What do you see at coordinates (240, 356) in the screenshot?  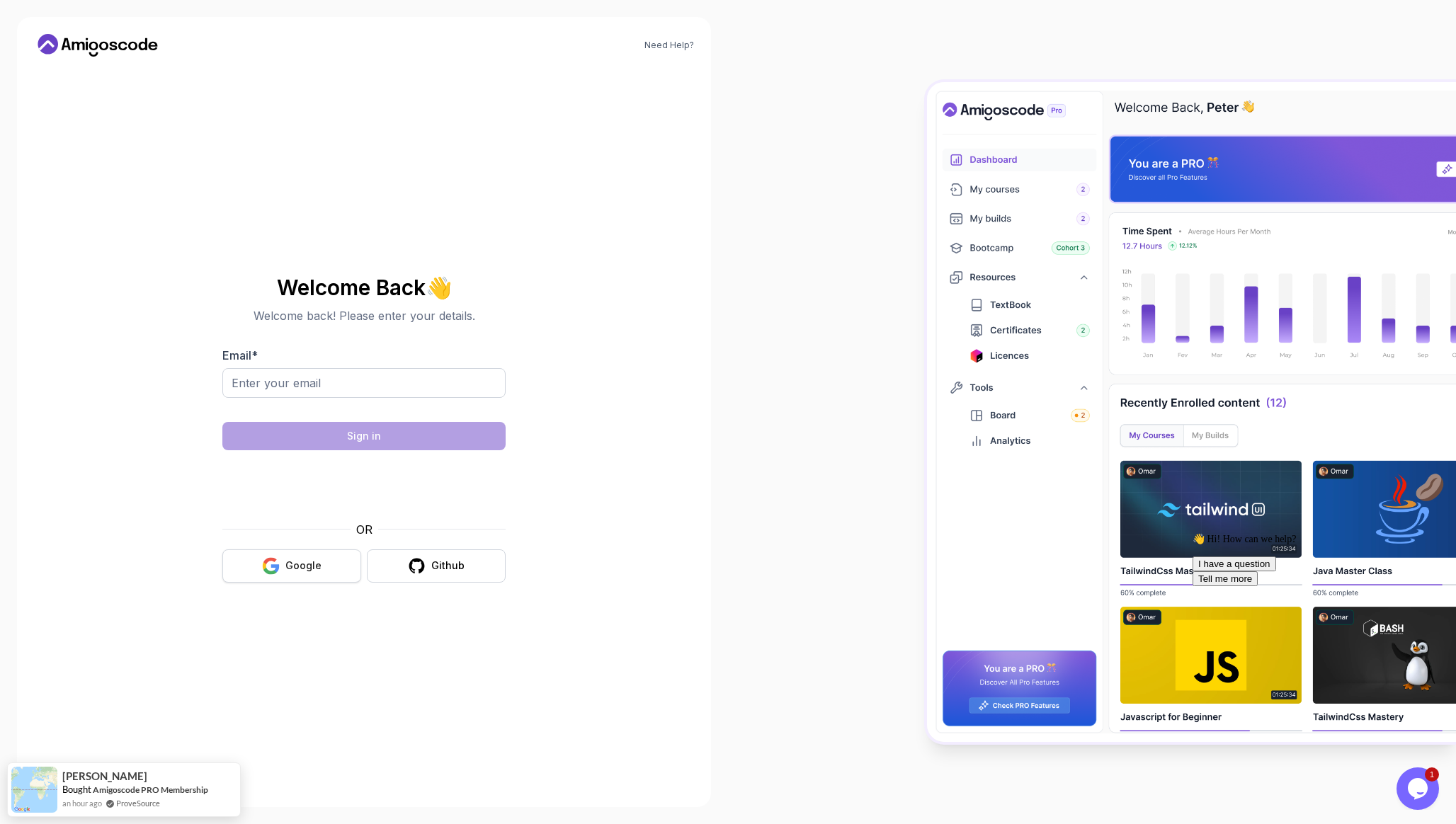 I see `label: Email *` at bounding box center [240, 356].